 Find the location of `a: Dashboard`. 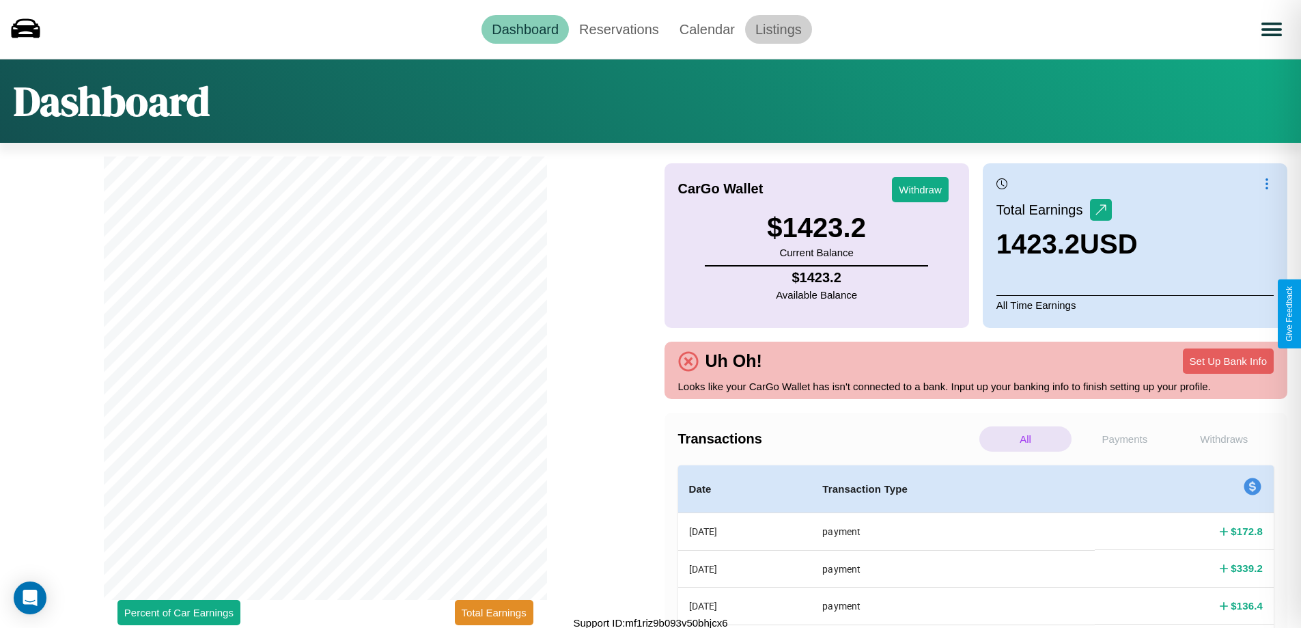

a: Dashboard is located at coordinates (525, 29).